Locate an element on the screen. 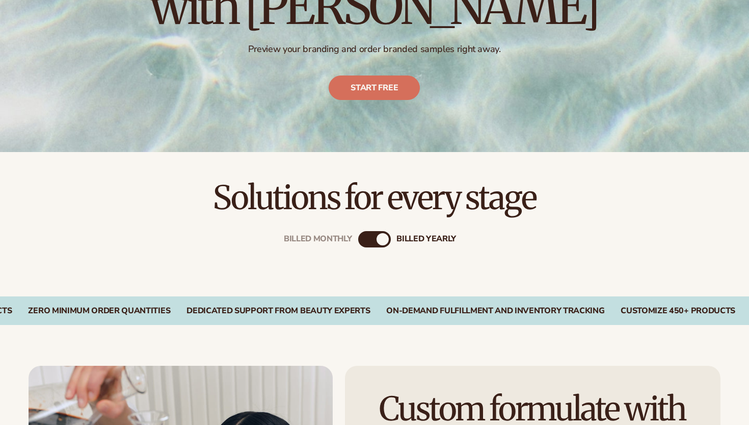  p: Preview your branding and order branded samples right away. is located at coordinates (375, 49).